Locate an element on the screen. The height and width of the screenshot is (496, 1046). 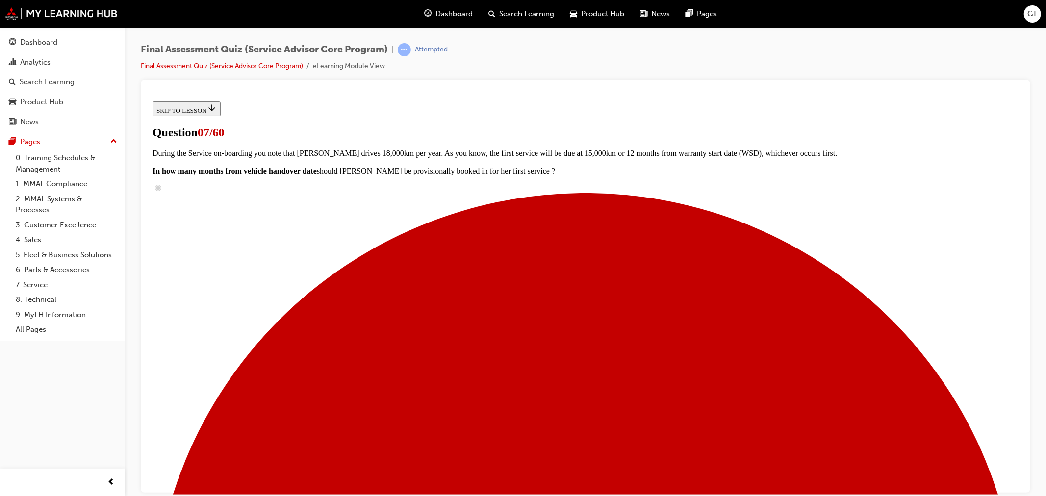
a: 5. Fleet & Business Solutions is located at coordinates (66, 255).